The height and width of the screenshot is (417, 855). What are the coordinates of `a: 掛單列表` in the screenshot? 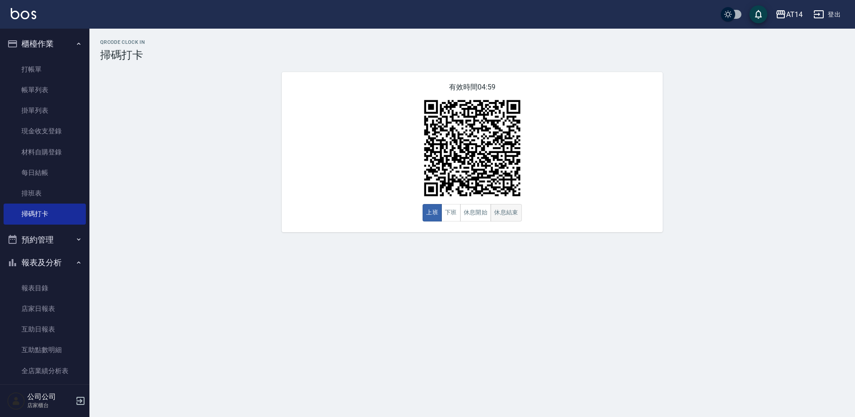 It's located at (45, 110).